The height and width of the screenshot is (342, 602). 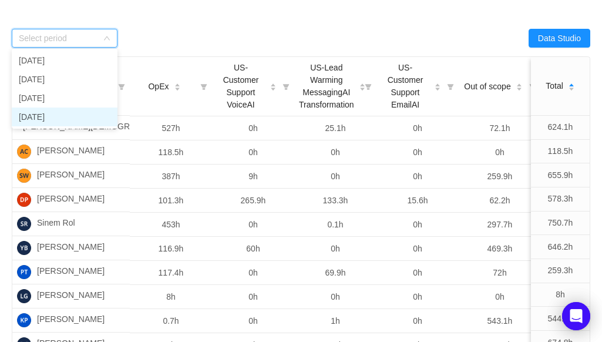 I want to click on td: 453h, so click(x=171, y=224).